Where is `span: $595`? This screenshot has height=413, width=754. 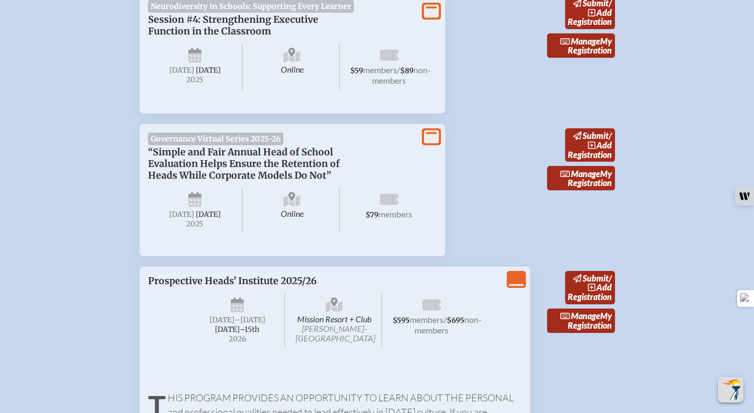
span: $595 is located at coordinates (401, 321).